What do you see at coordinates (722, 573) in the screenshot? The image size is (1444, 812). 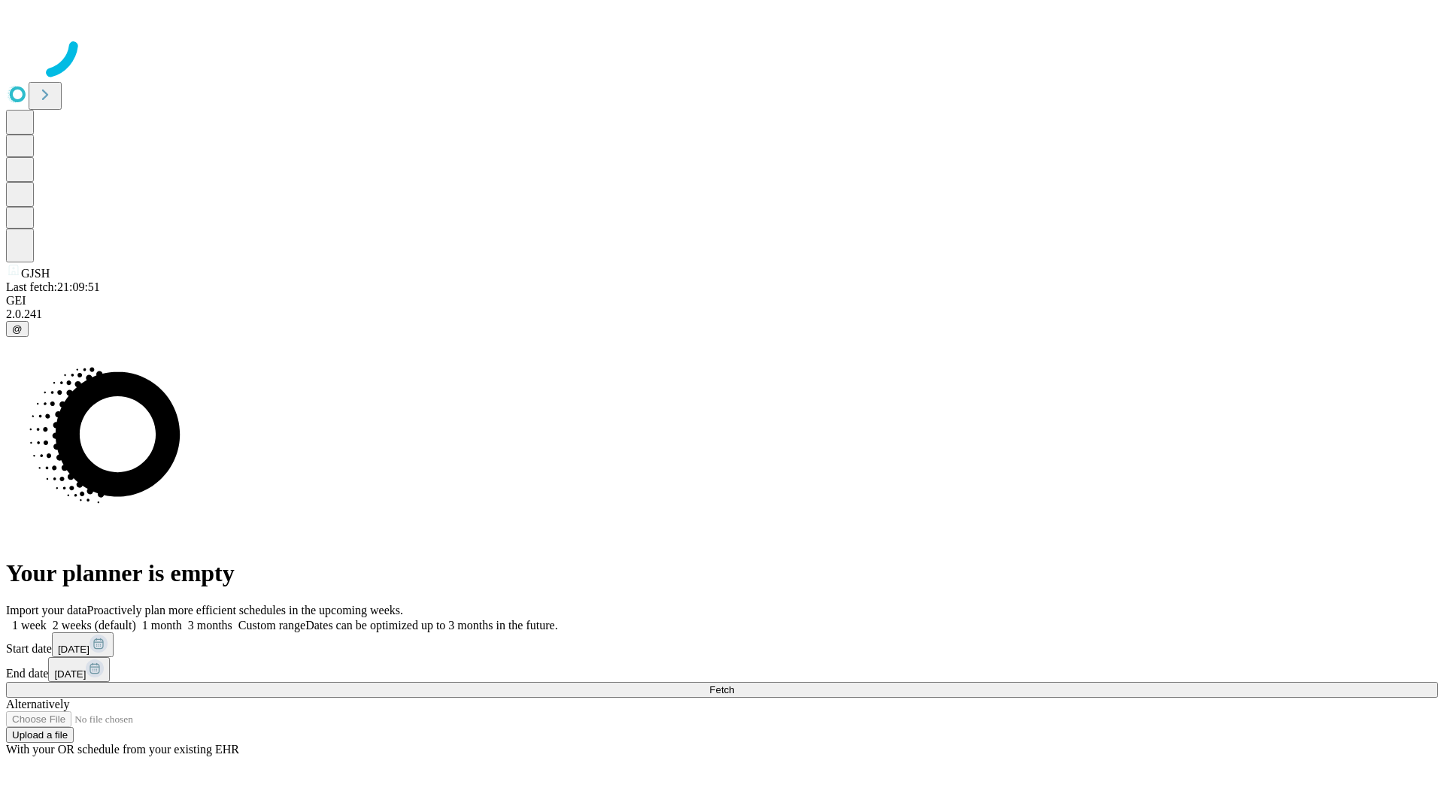 I see `h1: Your planner is empty` at bounding box center [722, 573].